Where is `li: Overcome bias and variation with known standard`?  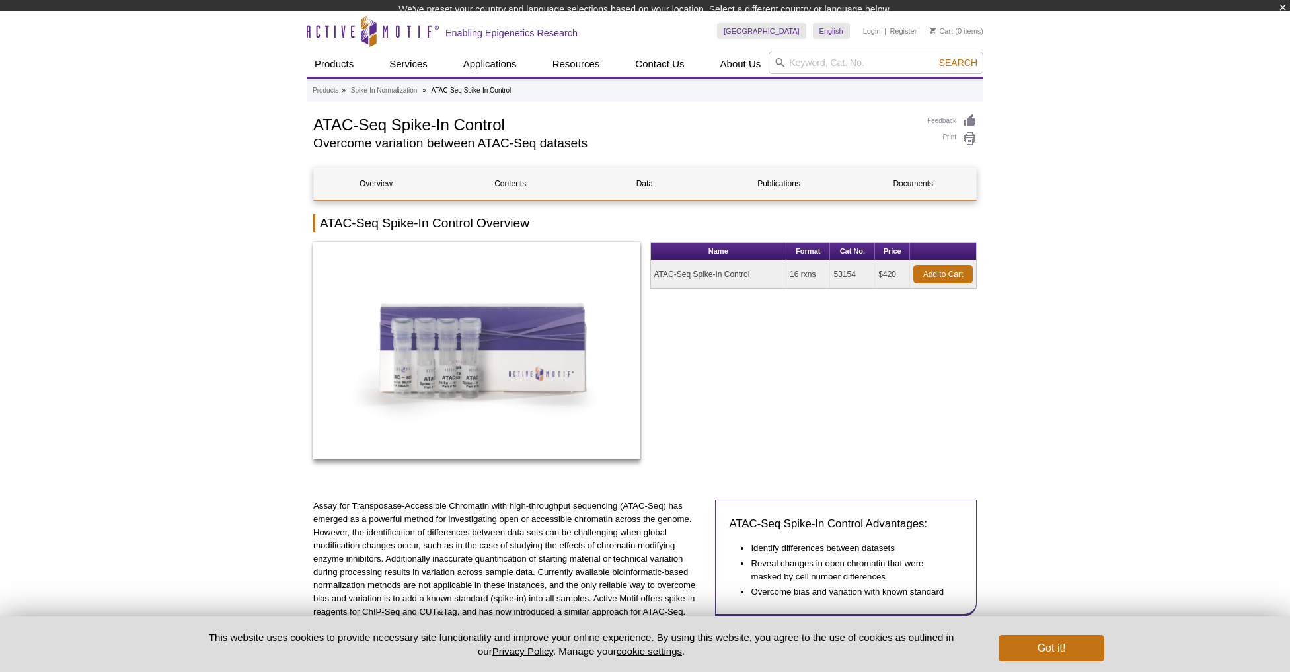
li: Overcome bias and variation with known standard is located at coordinates (850, 592).